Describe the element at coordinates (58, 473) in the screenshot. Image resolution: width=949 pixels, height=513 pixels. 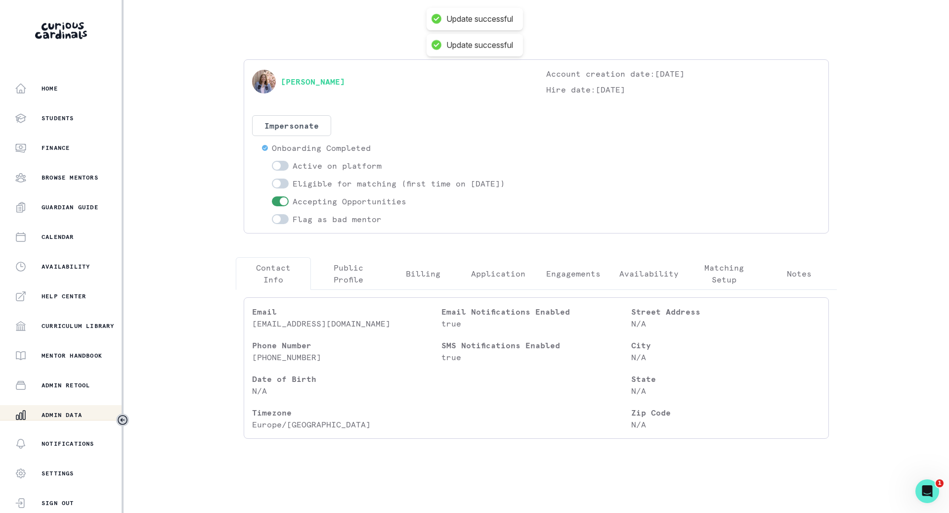
I see `p: Settings` at that location.